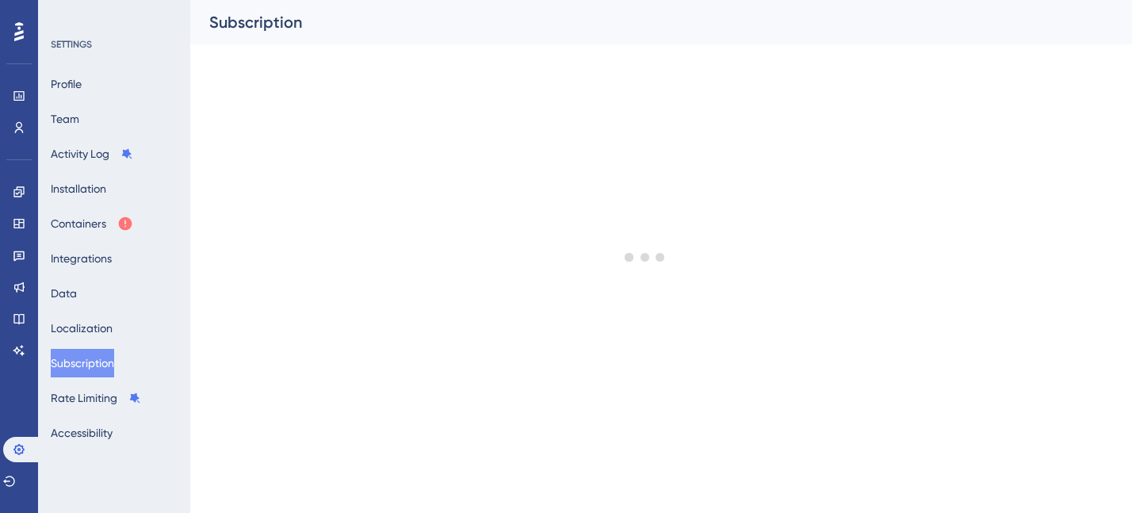 This screenshot has width=1132, height=513. What do you see at coordinates (96, 398) in the screenshot?
I see `button: Rate Limiting` at bounding box center [96, 398].